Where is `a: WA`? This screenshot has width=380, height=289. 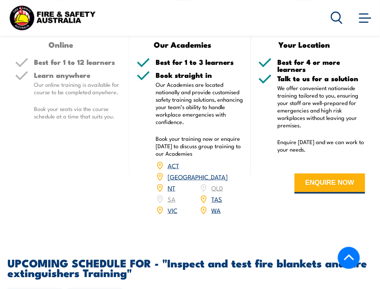
a: WA is located at coordinates (216, 210).